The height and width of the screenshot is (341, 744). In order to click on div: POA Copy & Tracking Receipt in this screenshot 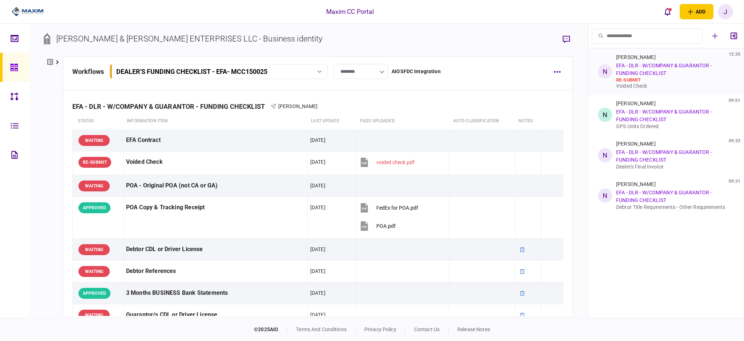, I will do `click(216, 207)`.